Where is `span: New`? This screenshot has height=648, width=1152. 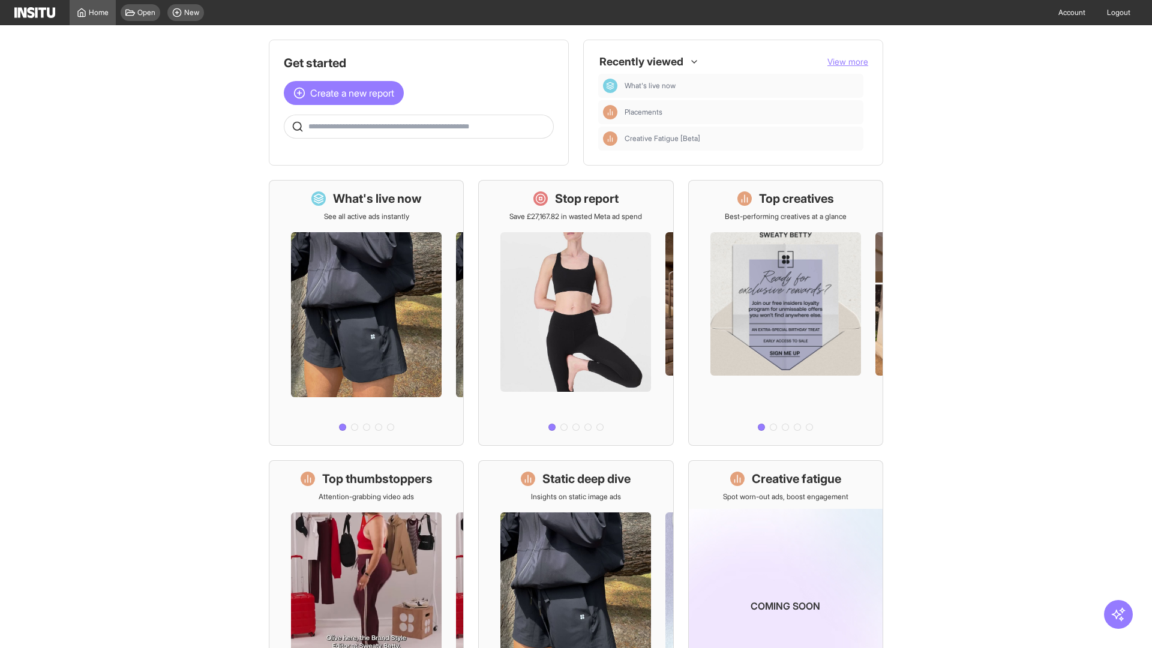
span: New is located at coordinates (191, 13).